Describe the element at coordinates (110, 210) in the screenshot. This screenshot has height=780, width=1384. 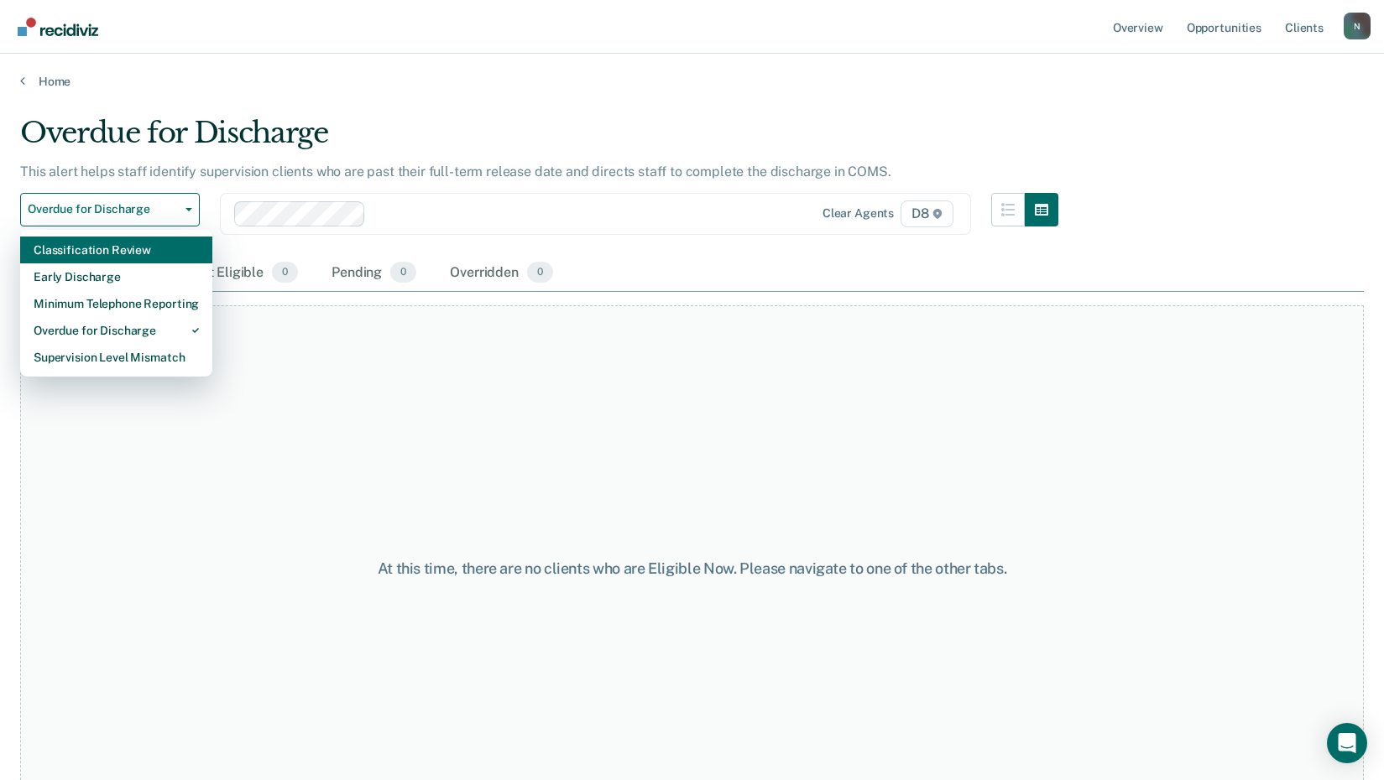
I see `button: Overdue for Discharge` at that location.